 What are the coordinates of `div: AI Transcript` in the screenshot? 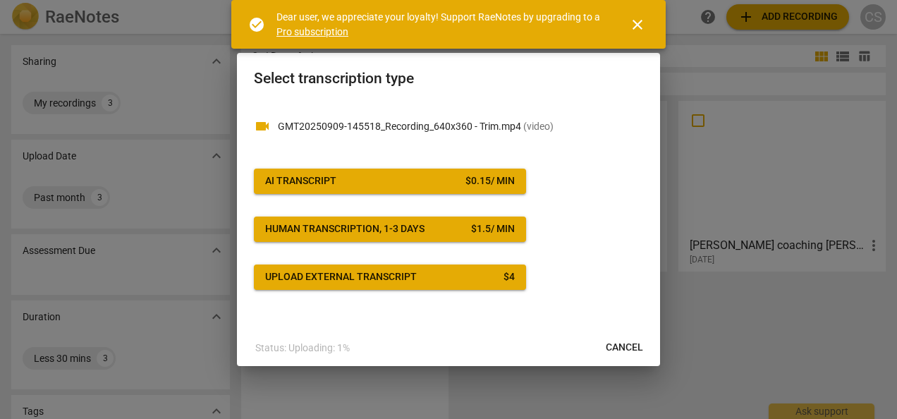 It's located at (300, 181).